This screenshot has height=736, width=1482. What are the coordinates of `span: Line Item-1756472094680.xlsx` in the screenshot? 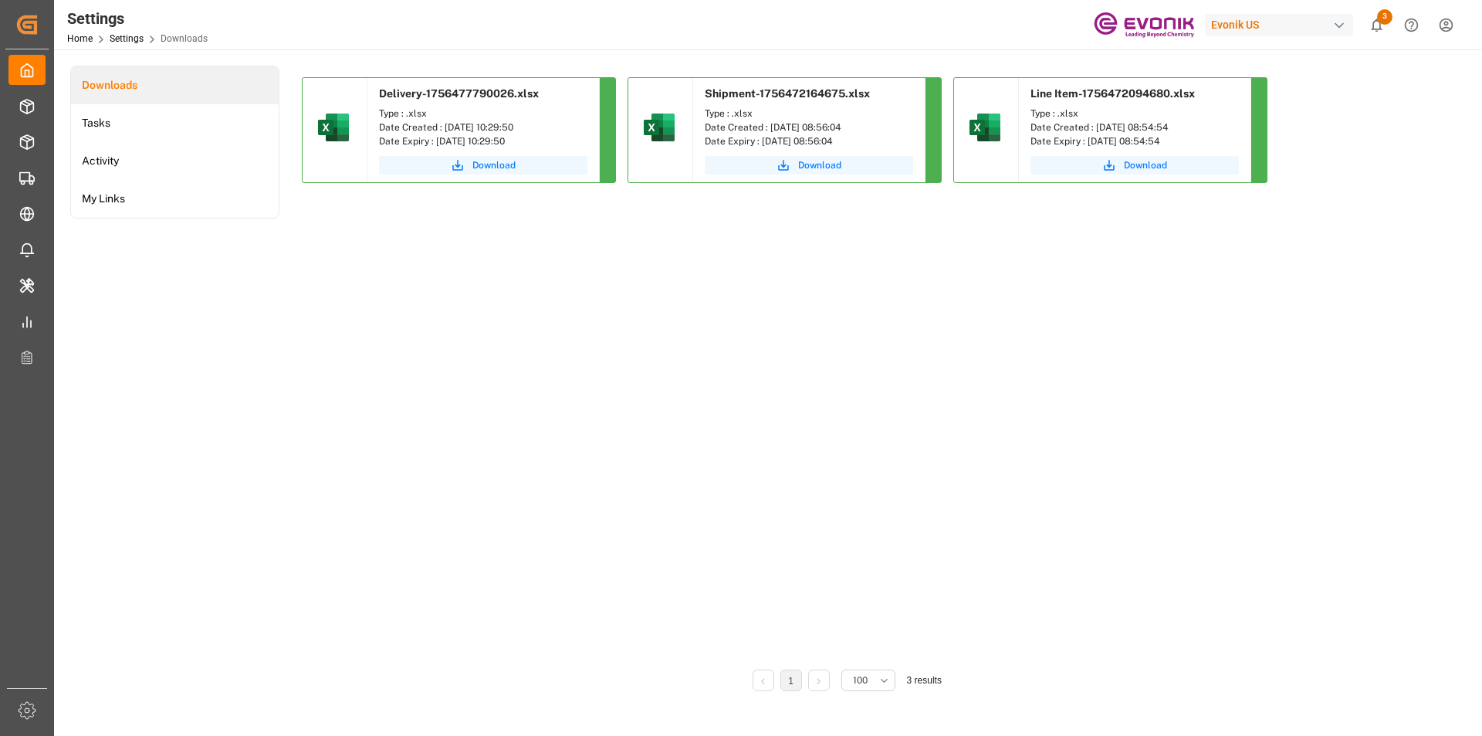 It's located at (1112, 93).